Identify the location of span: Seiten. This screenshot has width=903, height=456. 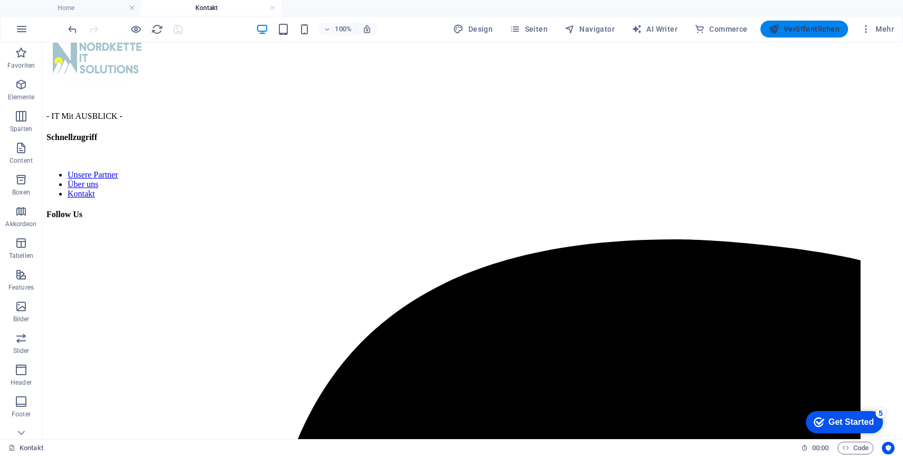
(528, 29).